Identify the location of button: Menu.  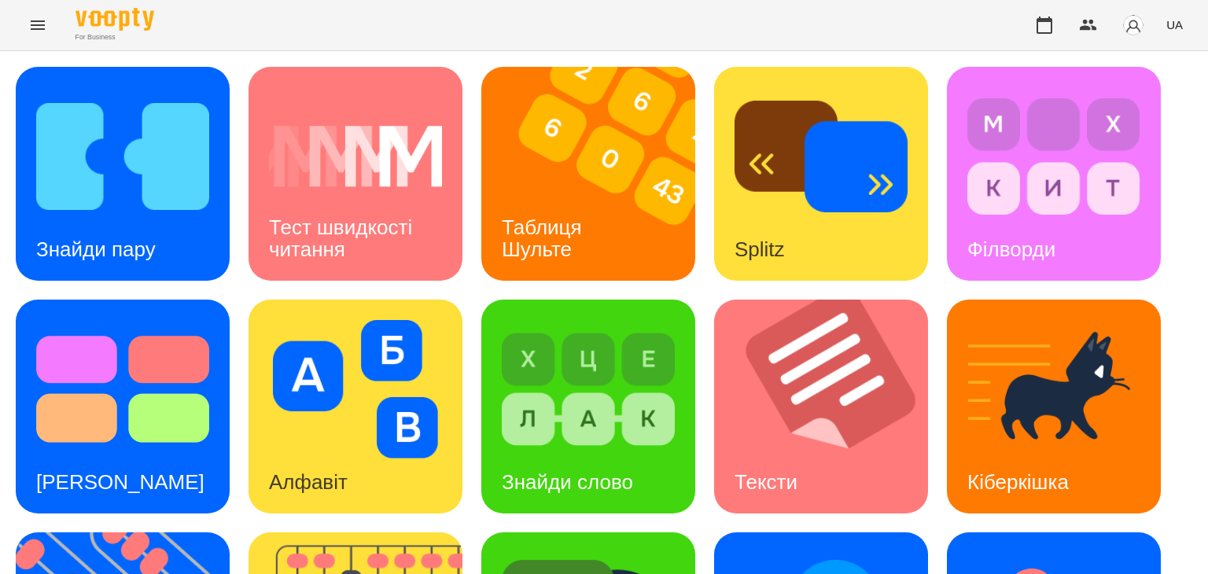
(38, 25).